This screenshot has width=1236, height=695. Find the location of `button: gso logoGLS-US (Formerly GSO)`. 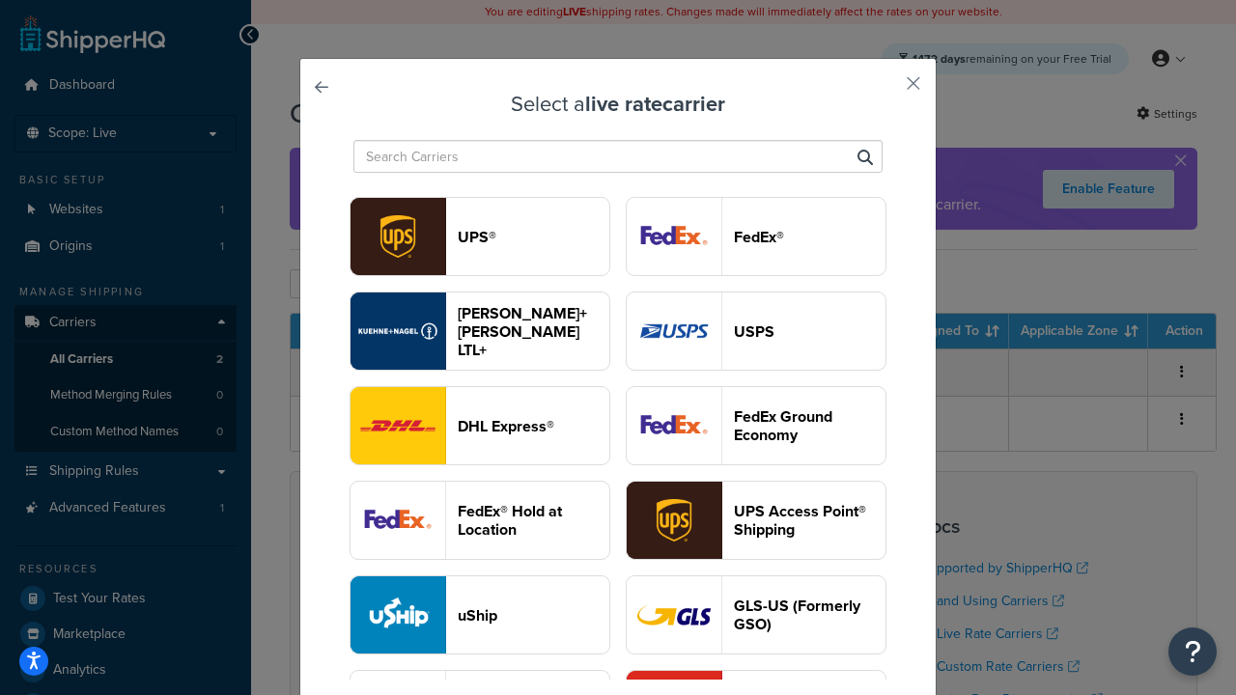

button: gso logoGLS-US (Formerly GSO) is located at coordinates (756, 615).